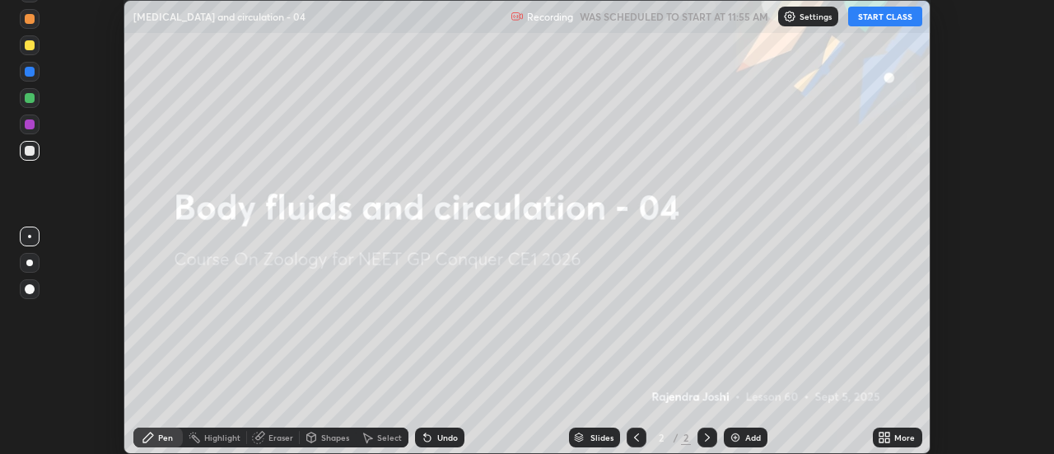  I want to click on h5: WAS SCHEDULED TO START AT 11:55 AM, so click(674, 16).